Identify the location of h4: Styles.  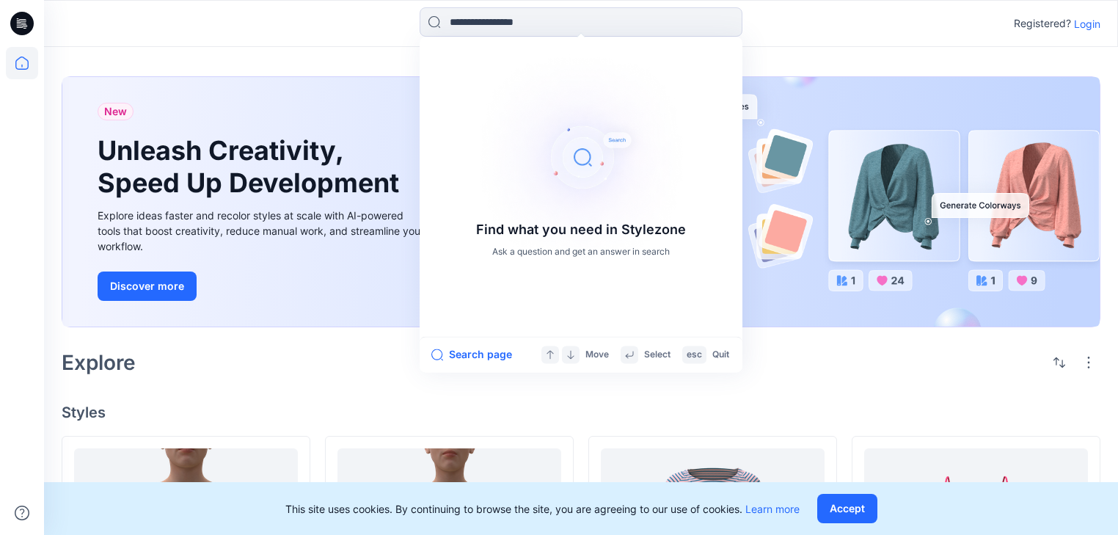
(581, 412).